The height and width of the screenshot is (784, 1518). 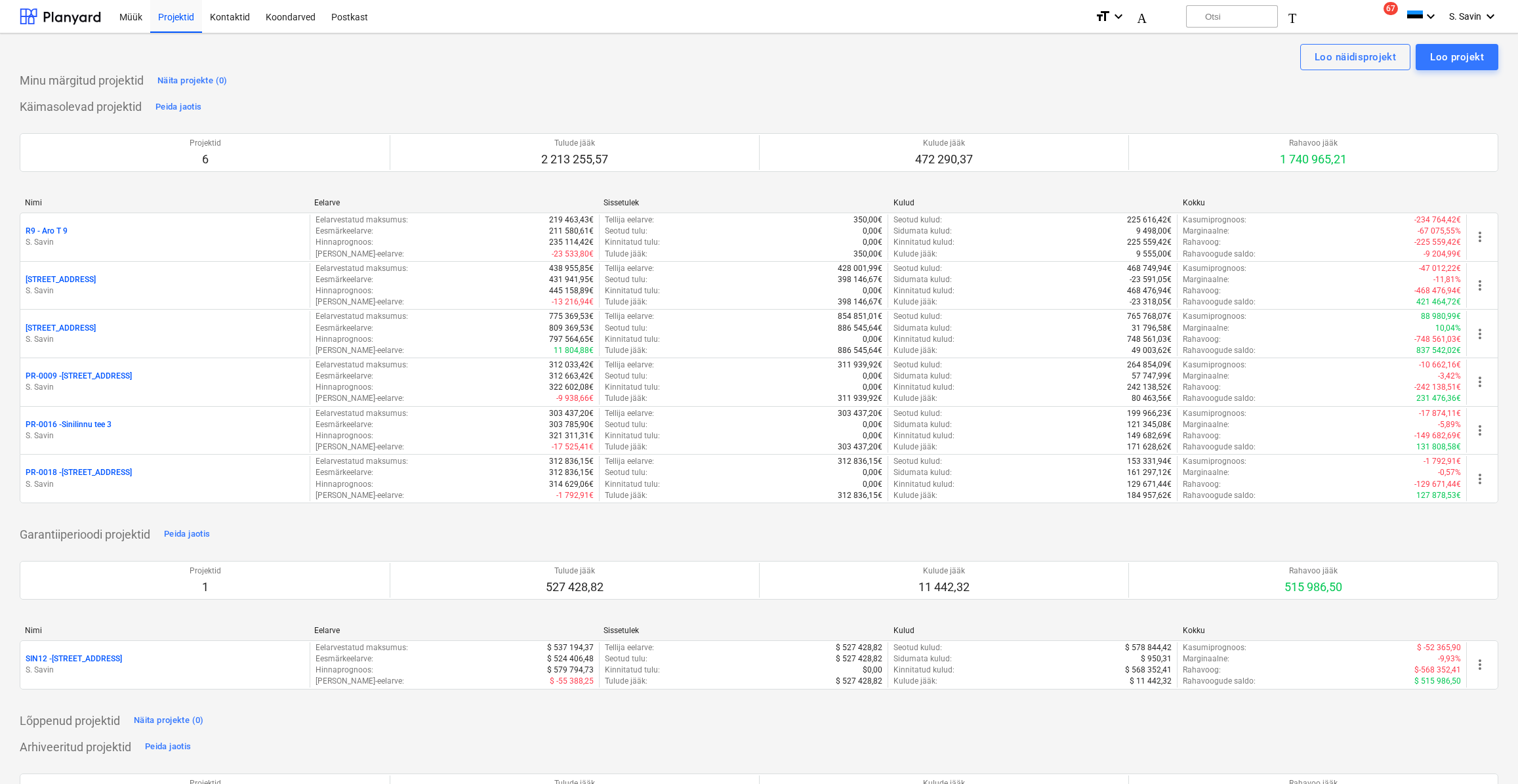 What do you see at coordinates (571, 328) in the screenshot?
I see `p: 809 369,53€` at bounding box center [571, 328].